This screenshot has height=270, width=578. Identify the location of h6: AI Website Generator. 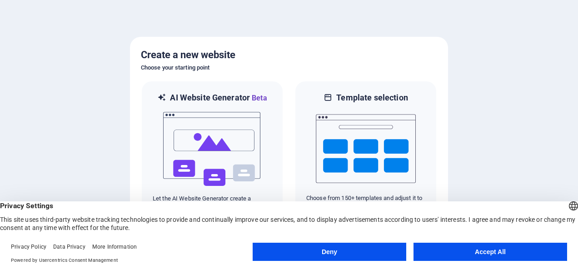
(218, 98).